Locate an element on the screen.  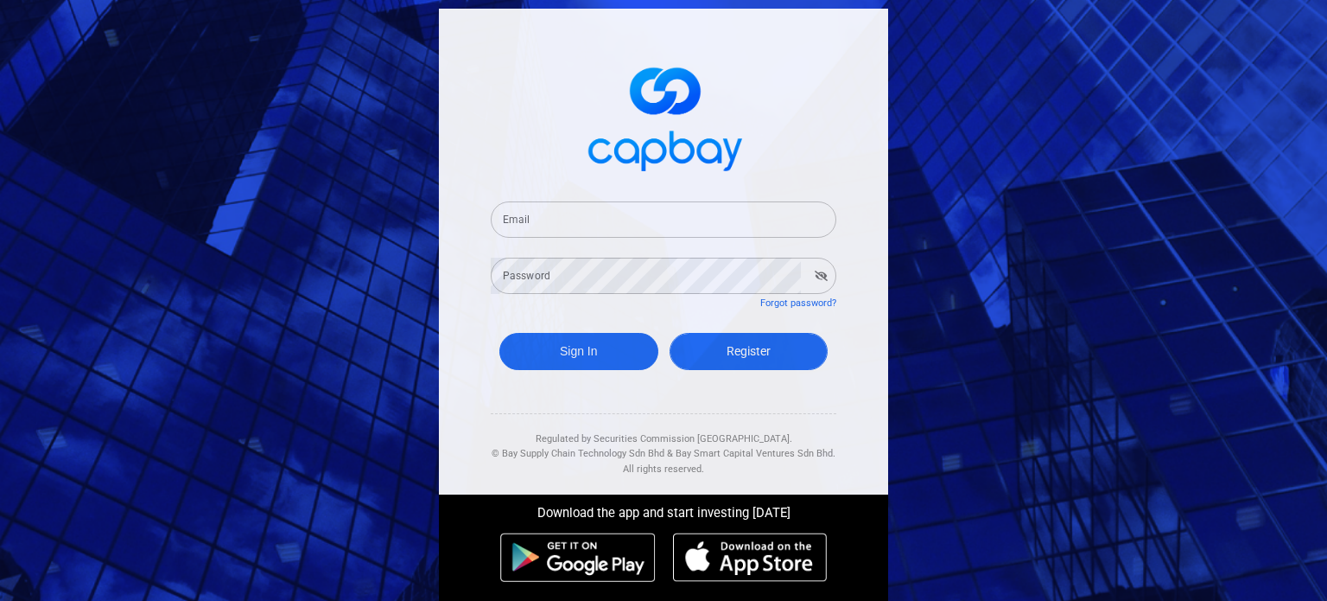
span: Register is located at coordinates (748, 351).